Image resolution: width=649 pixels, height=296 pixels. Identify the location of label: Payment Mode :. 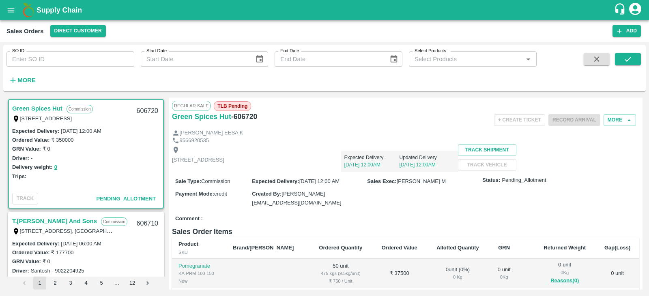
(195, 194).